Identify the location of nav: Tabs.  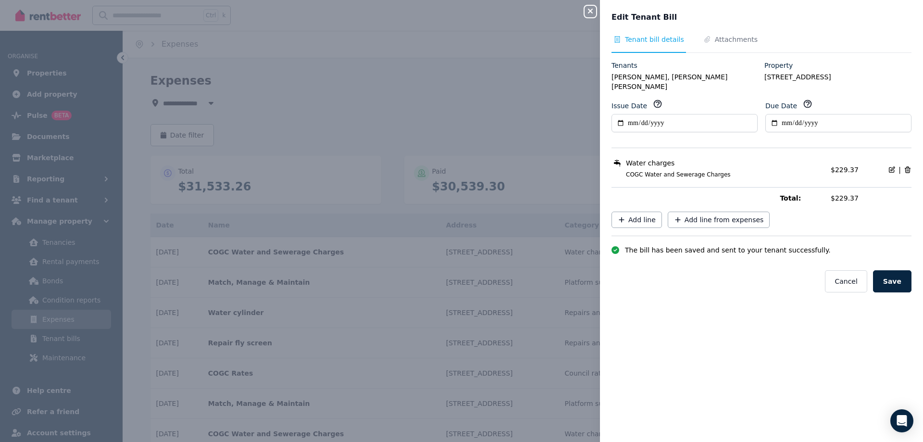
(761, 44).